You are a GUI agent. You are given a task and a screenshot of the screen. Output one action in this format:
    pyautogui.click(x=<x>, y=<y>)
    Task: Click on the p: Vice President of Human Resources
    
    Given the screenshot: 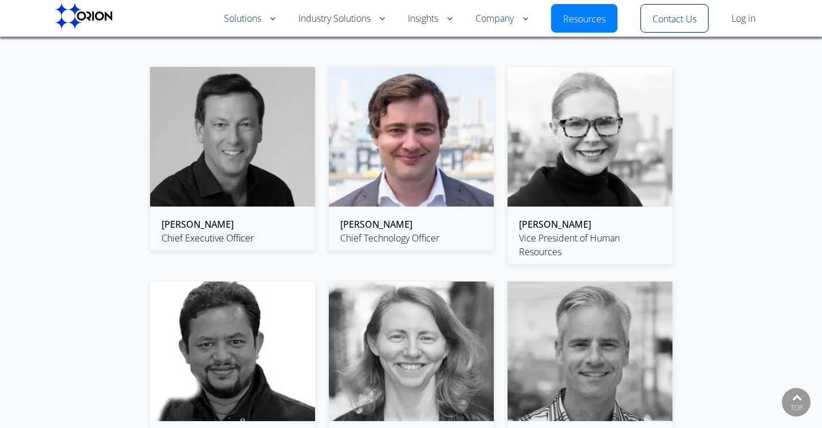 What is the action you would take?
    pyautogui.click(x=590, y=245)
    